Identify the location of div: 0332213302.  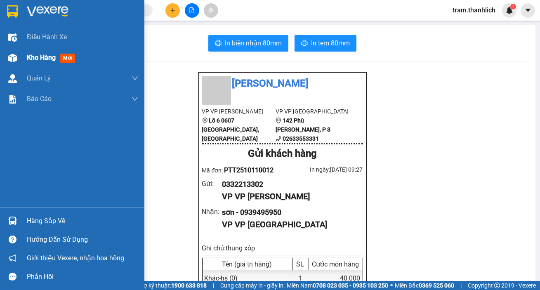
(289, 184).